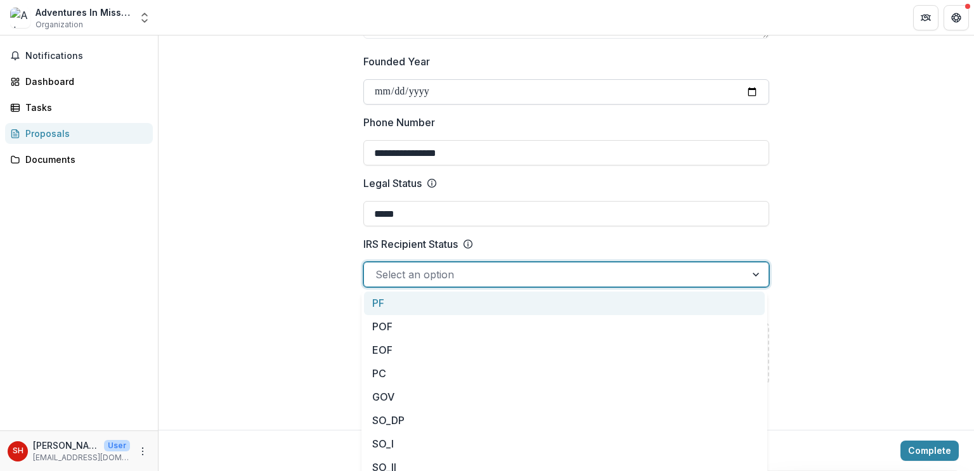 The width and height of the screenshot is (974, 471). What do you see at coordinates (83, 12) in the screenshot?
I see `div: Adventures In Missions` at bounding box center [83, 12].